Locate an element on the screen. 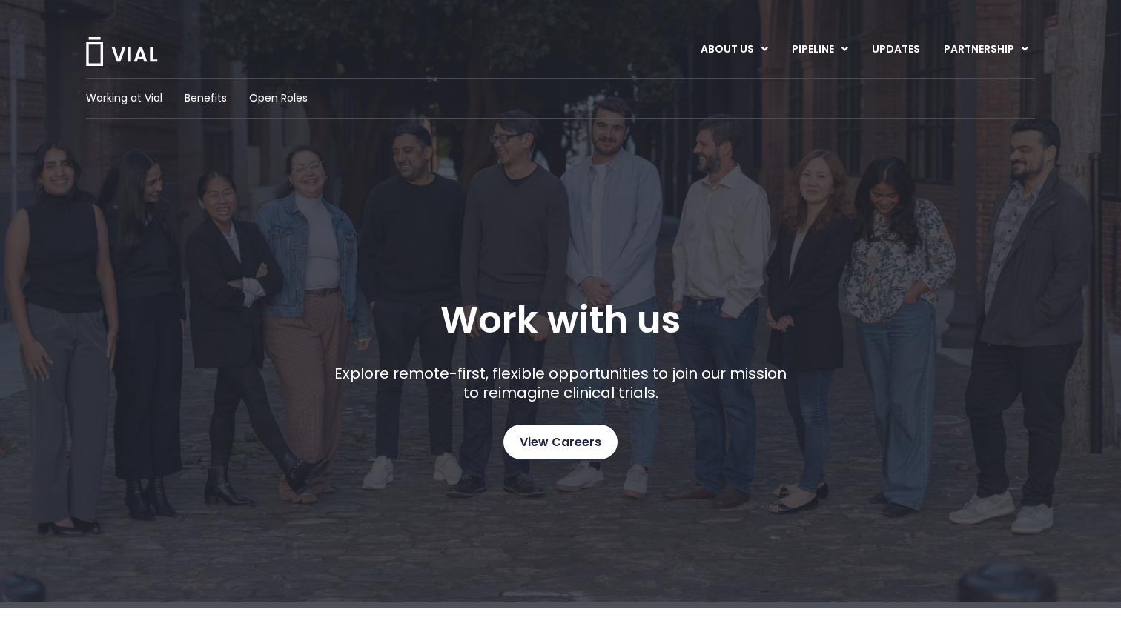 The width and height of the screenshot is (1121, 635). a: Benefits is located at coordinates (205, 98).